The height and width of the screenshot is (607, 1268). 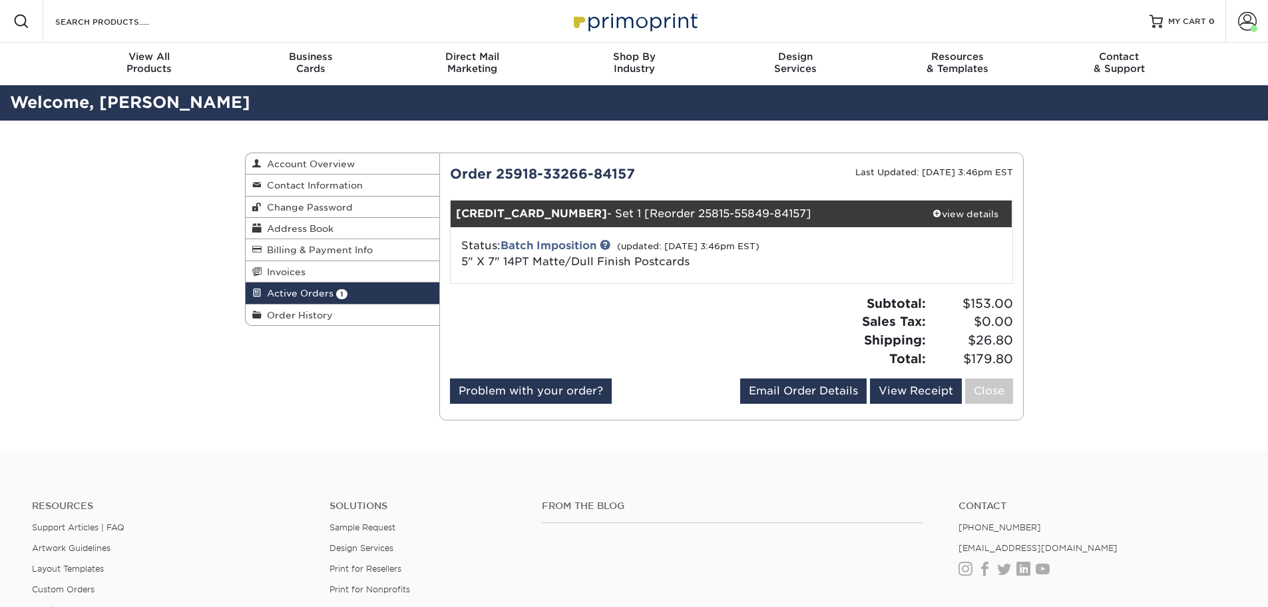 What do you see at coordinates (343, 293) in the screenshot?
I see `a: Active Orders 1` at bounding box center [343, 293].